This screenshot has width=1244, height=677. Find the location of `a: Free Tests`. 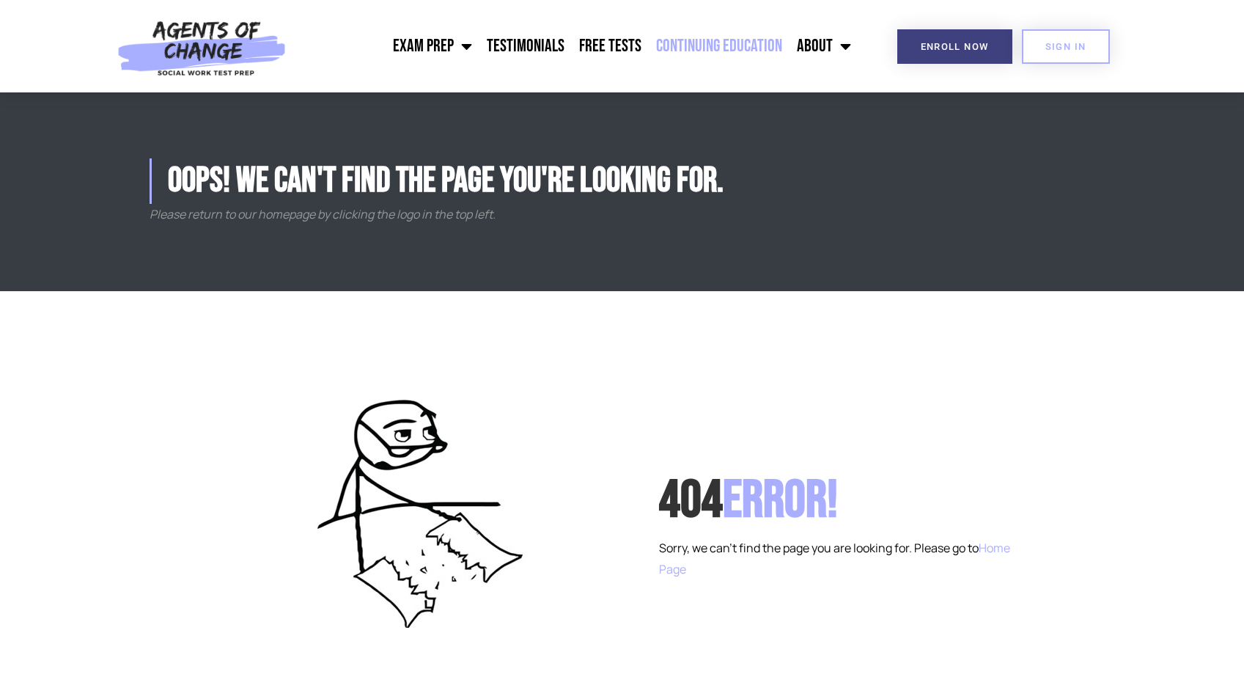

a: Free Tests is located at coordinates (610, 46).